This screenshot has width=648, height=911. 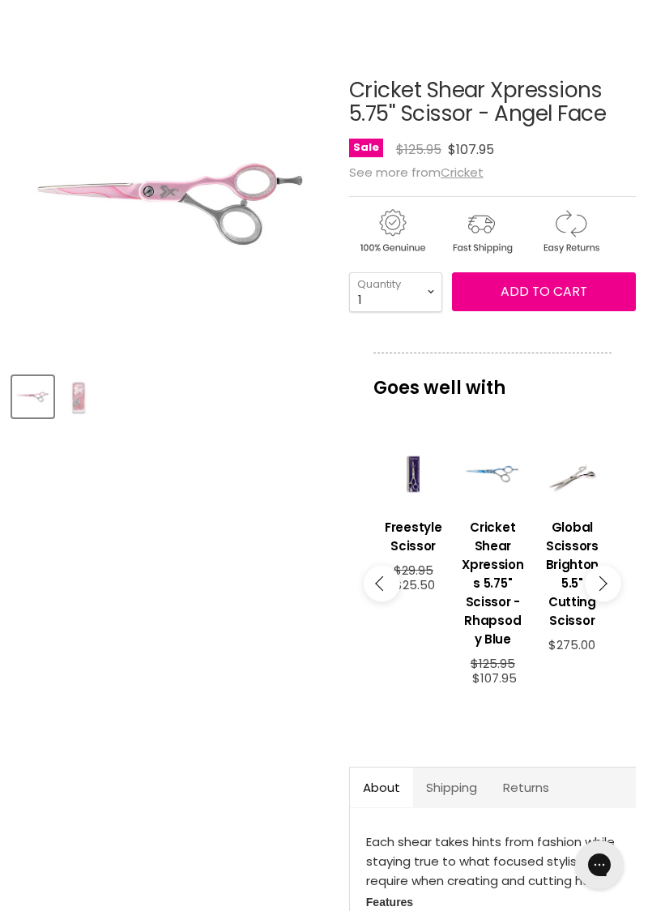 What do you see at coordinates (392, 231) in the screenshot?
I see `img: genuine.gif` at bounding box center [392, 231].